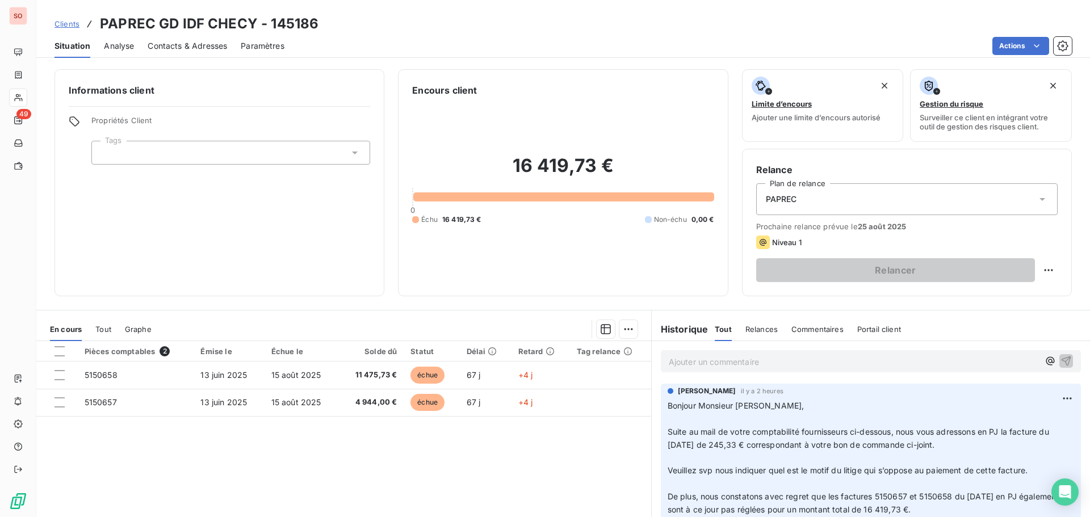 The height and width of the screenshot is (517, 1090). I want to click on span: 2, so click(165, 351).